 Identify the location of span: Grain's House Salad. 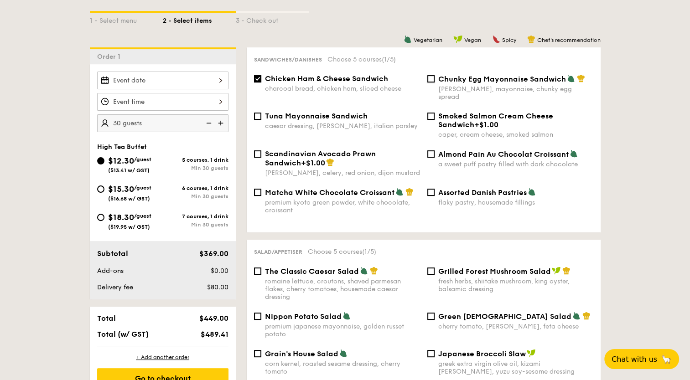
(302, 354).